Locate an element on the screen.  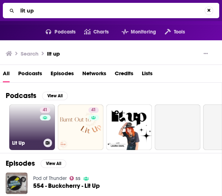
img: 554 - Buckcherry - Lit Up is located at coordinates (16, 183).